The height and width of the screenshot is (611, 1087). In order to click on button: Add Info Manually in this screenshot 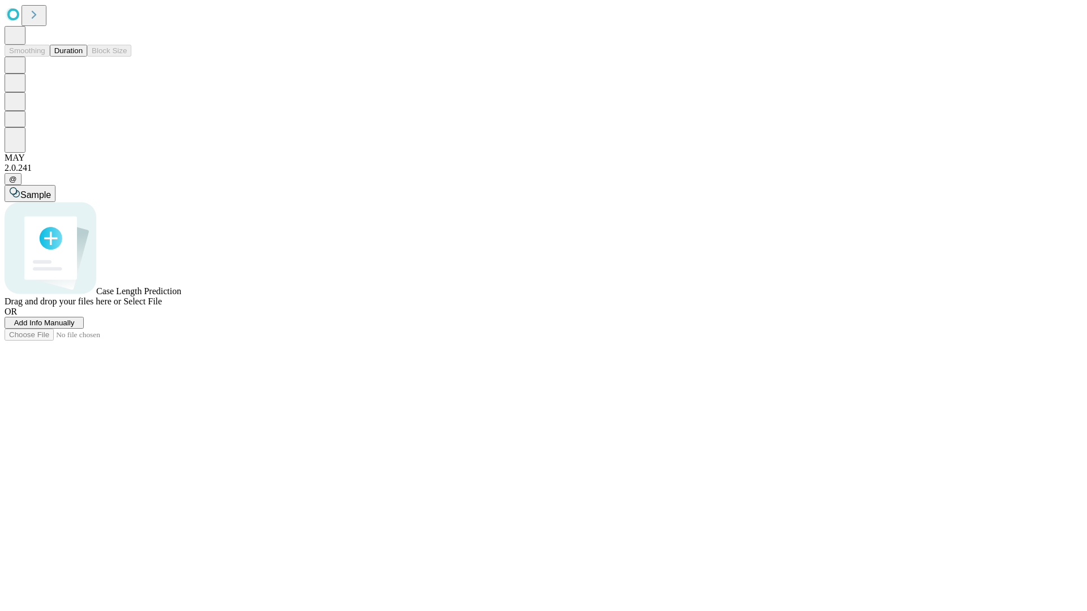, I will do `click(44, 323)`.